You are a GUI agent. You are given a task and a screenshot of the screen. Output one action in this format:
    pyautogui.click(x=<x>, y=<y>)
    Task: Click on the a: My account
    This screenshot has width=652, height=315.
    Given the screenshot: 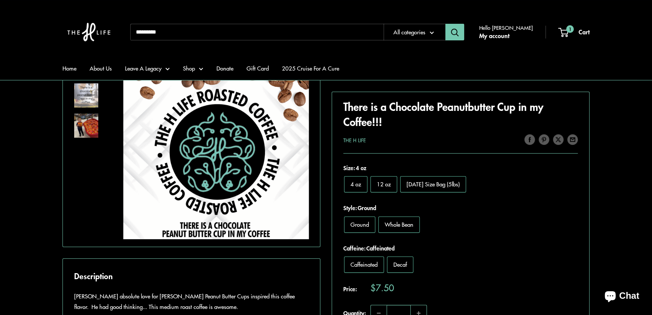 What is the action you would take?
    pyautogui.click(x=495, y=36)
    